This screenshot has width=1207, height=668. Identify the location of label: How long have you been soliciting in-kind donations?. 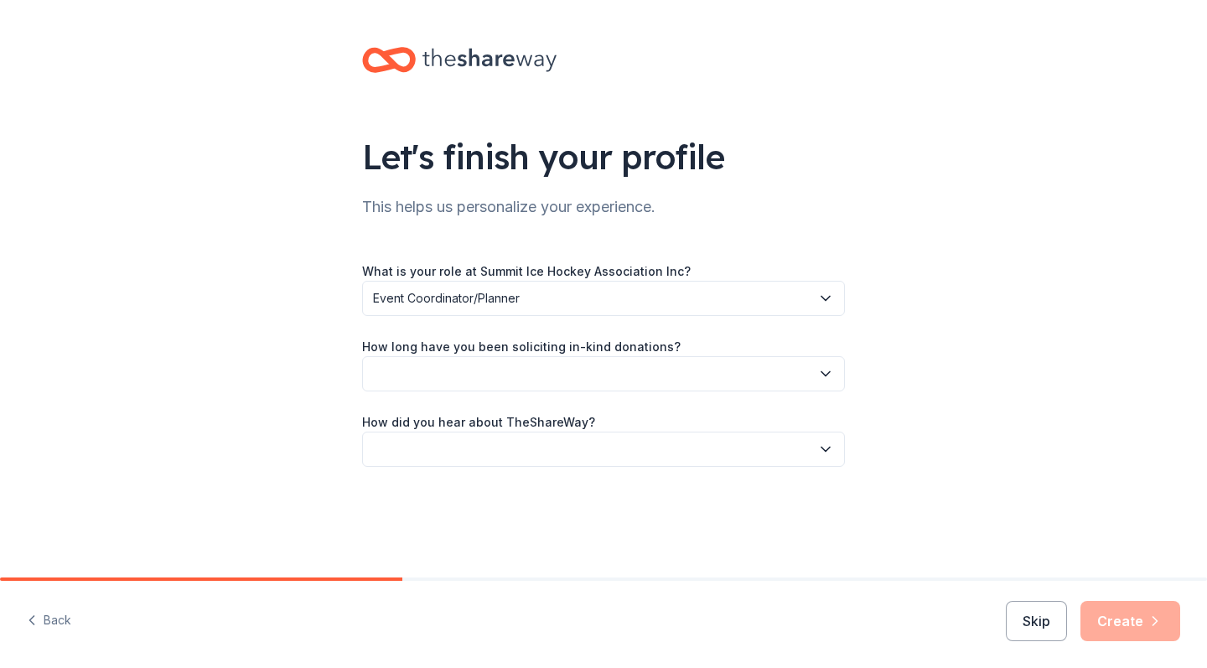
(521, 347).